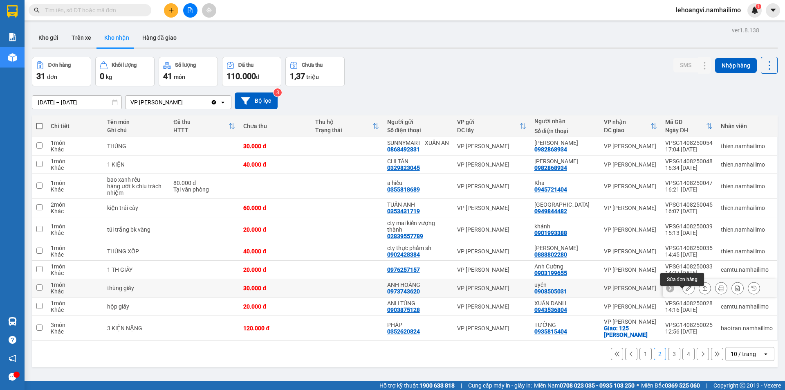 Image resolution: width=785 pixels, height=390 pixels. Describe the element at coordinates (565, 121) in the screenshot. I see `div: Người nhận` at that location.